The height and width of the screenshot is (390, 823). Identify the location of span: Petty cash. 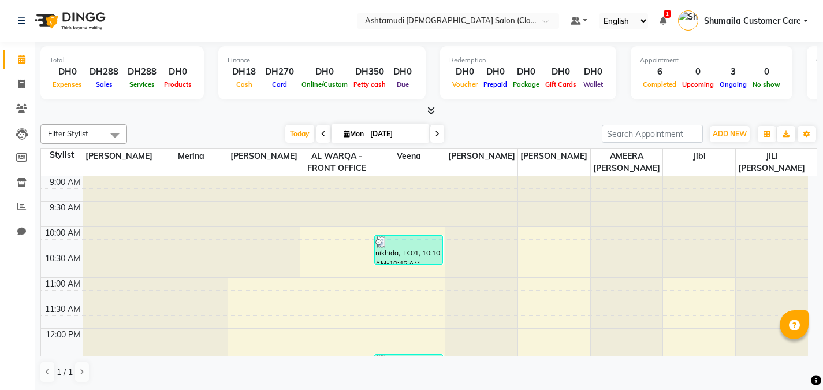
(370, 84).